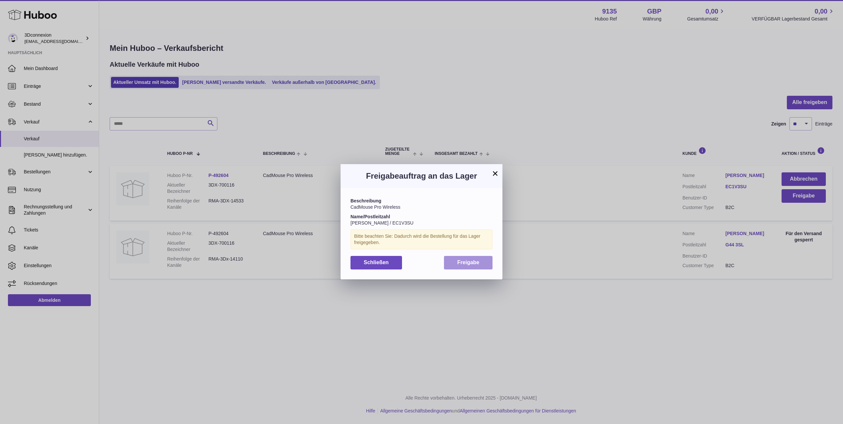 This screenshot has height=424, width=843. Describe the element at coordinates (421, 239) in the screenshot. I see `div: Bitte beachten Sie: Dadurch wird die Bestellung für das Lager freigegeben.` at that location.